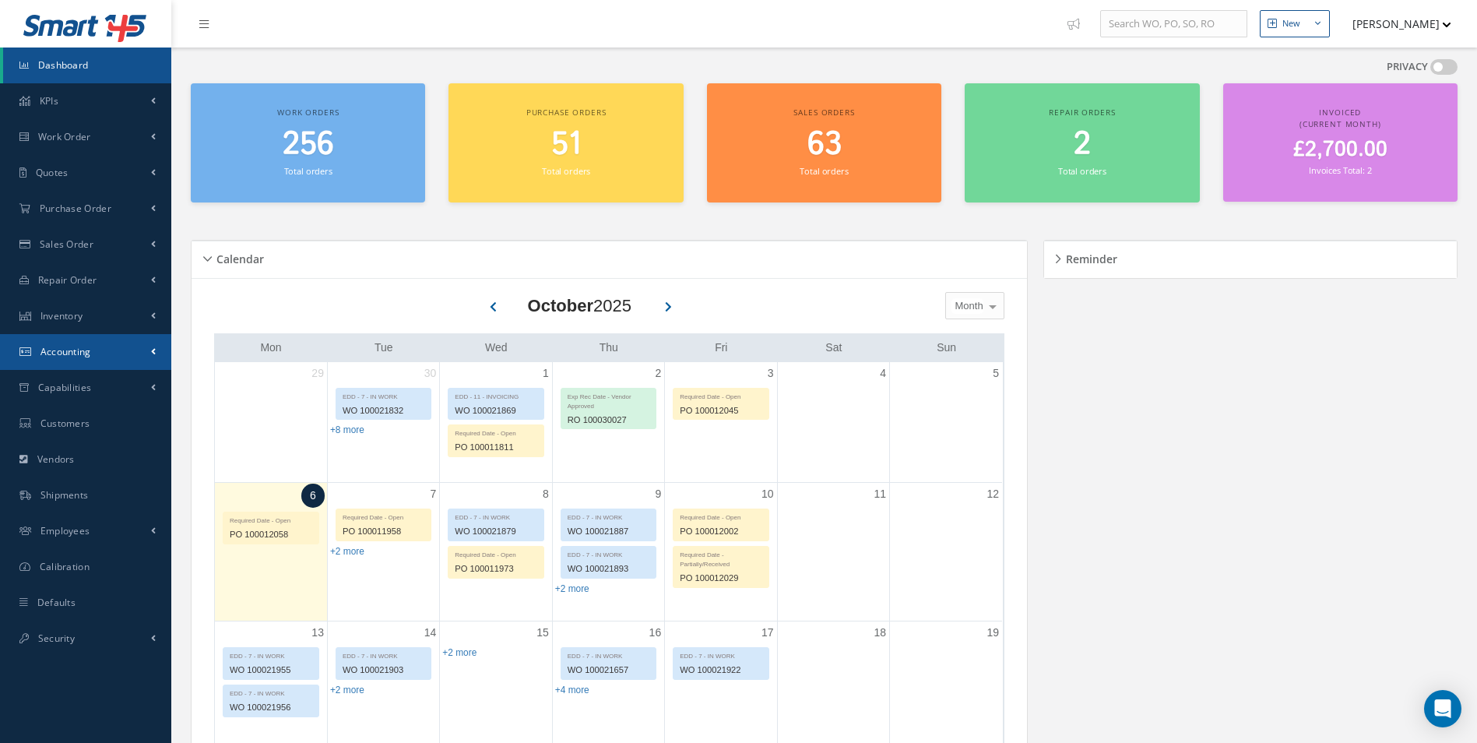 The width and height of the screenshot is (1477, 743). Describe the element at coordinates (946, 551) in the screenshot. I see `td: October 12, 2025` at that location.